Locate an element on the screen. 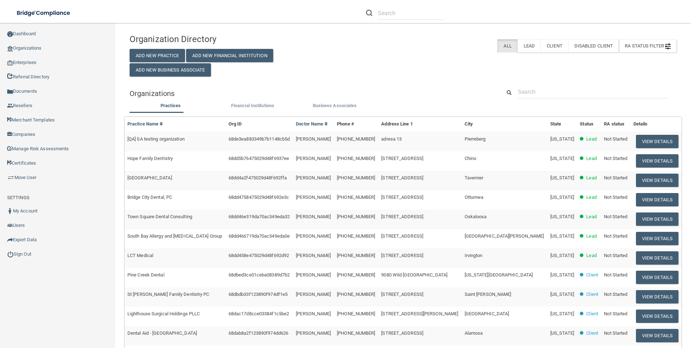  label: Financial Institutions is located at coordinates (253, 106).